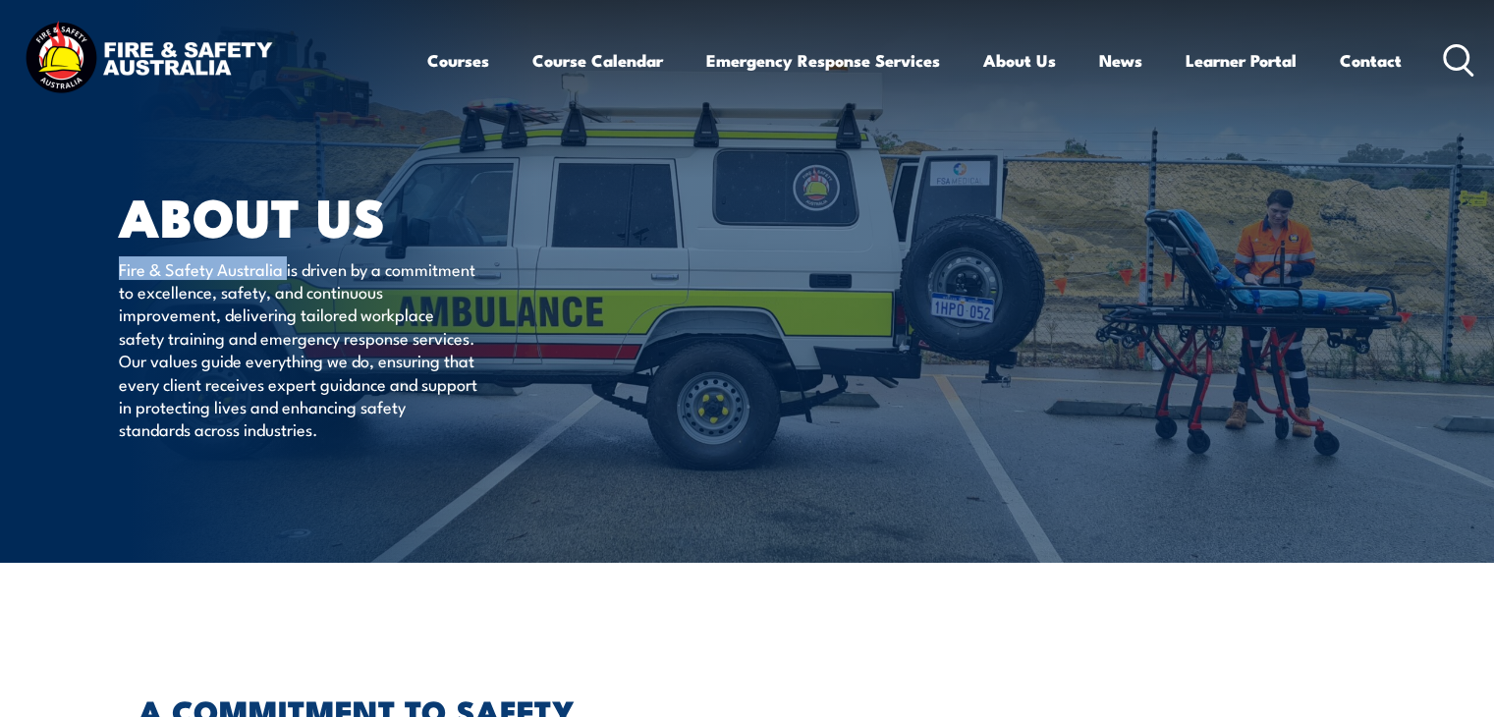 Image resolution: width=1494 pixels, height=717 pixels. I want to click on a: Course Calendar, so click(597, 60).